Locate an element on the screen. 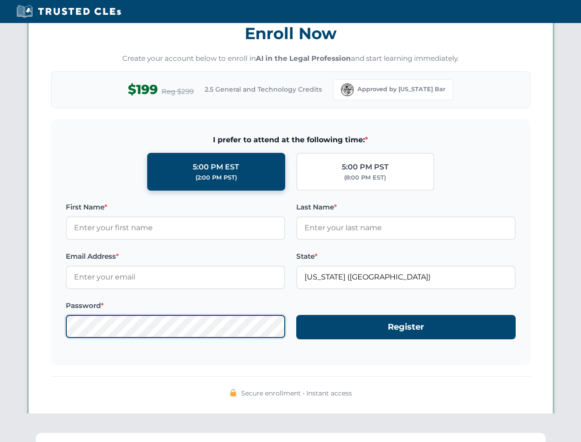  label: First Name is located at coordinates (175, 207).